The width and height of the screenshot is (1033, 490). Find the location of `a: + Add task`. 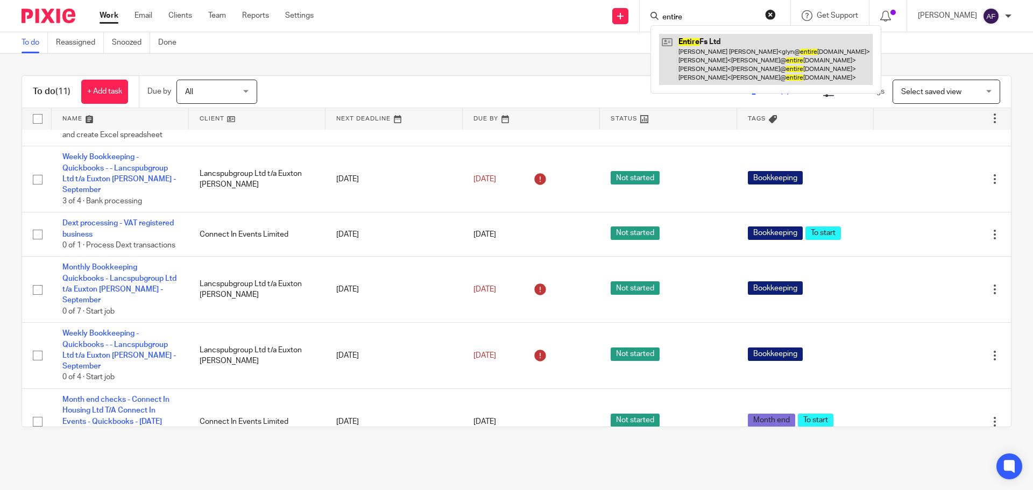

a: + Add task is located at coordinates (104, 91).